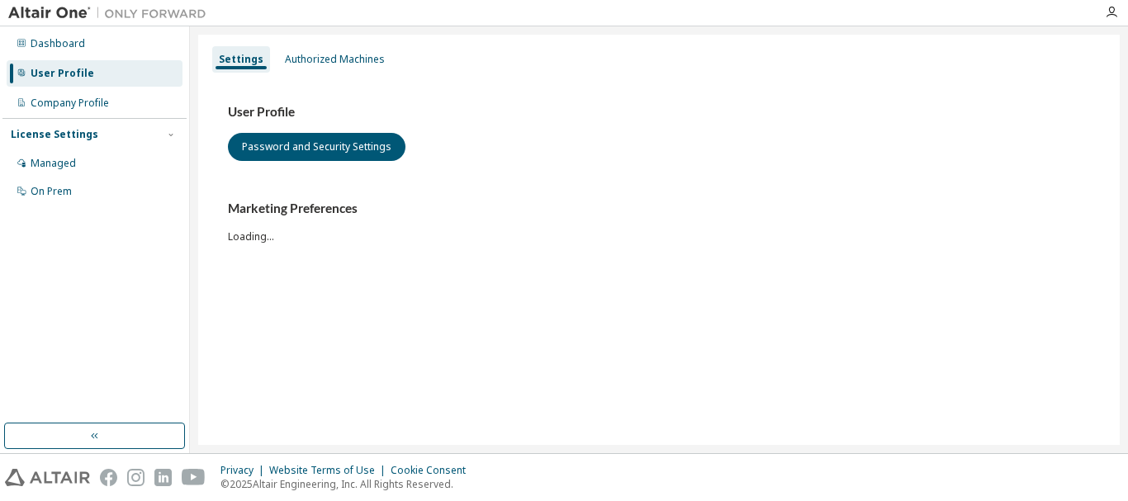  What do you see at coordinates (659, 112) in the screenshot?
I see `h3: User Profile` at bounding box center [659, 112].